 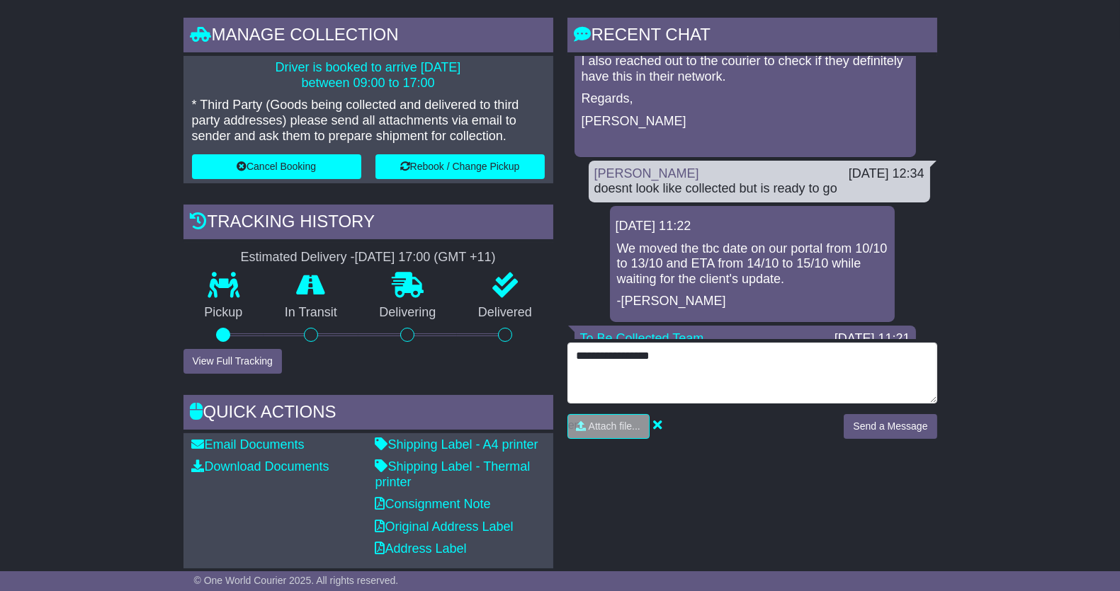 I want to click on p: I also reached out to the courier to check if they definitely have this in their network., so click(x=745, y=69).